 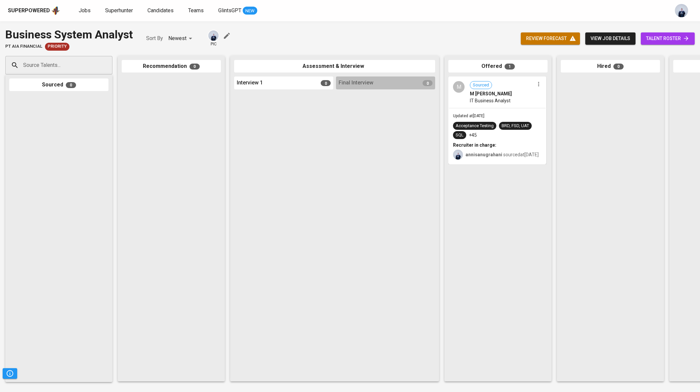 What do you see at coordinates (481, 85) in the screenshot?
I see `span: Sourced` at bounding box center [481, 85].